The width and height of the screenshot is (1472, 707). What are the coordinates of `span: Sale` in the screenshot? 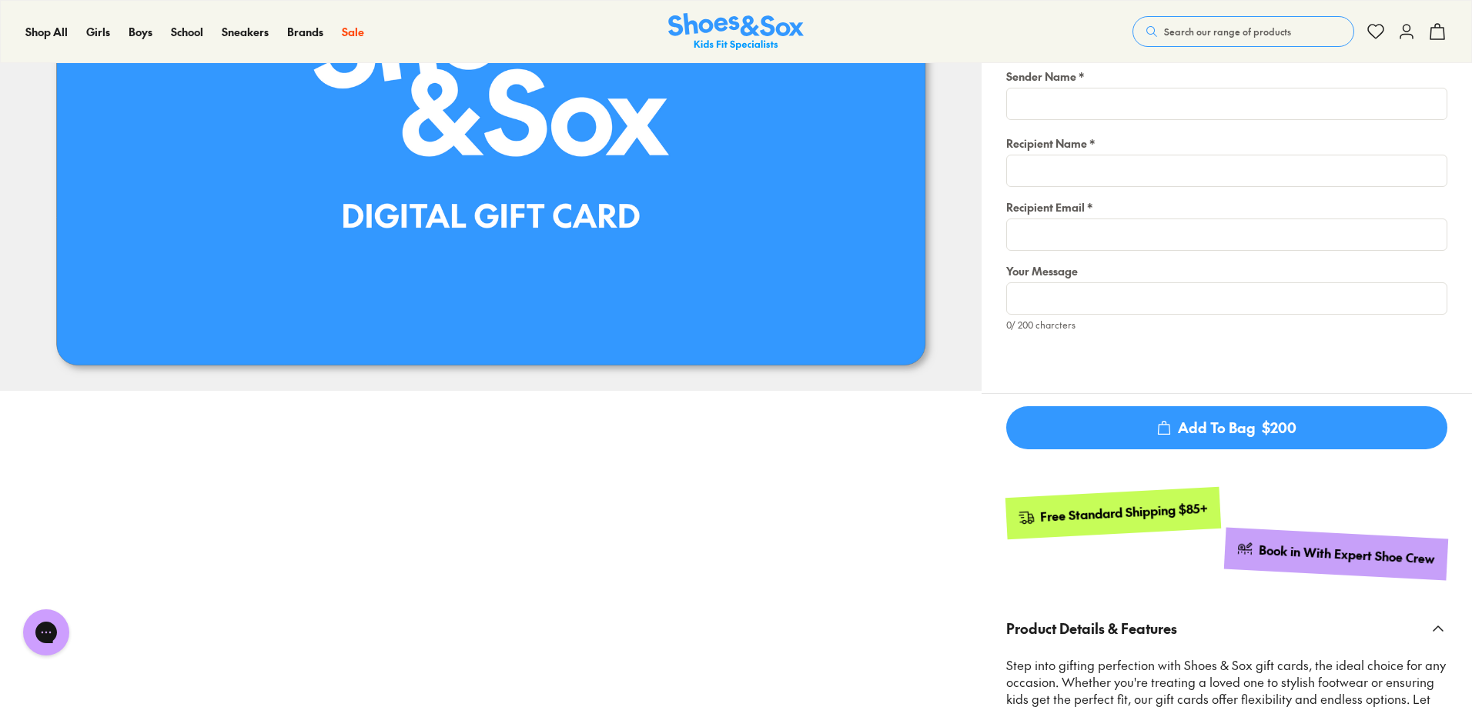 It's located at (353, 32).